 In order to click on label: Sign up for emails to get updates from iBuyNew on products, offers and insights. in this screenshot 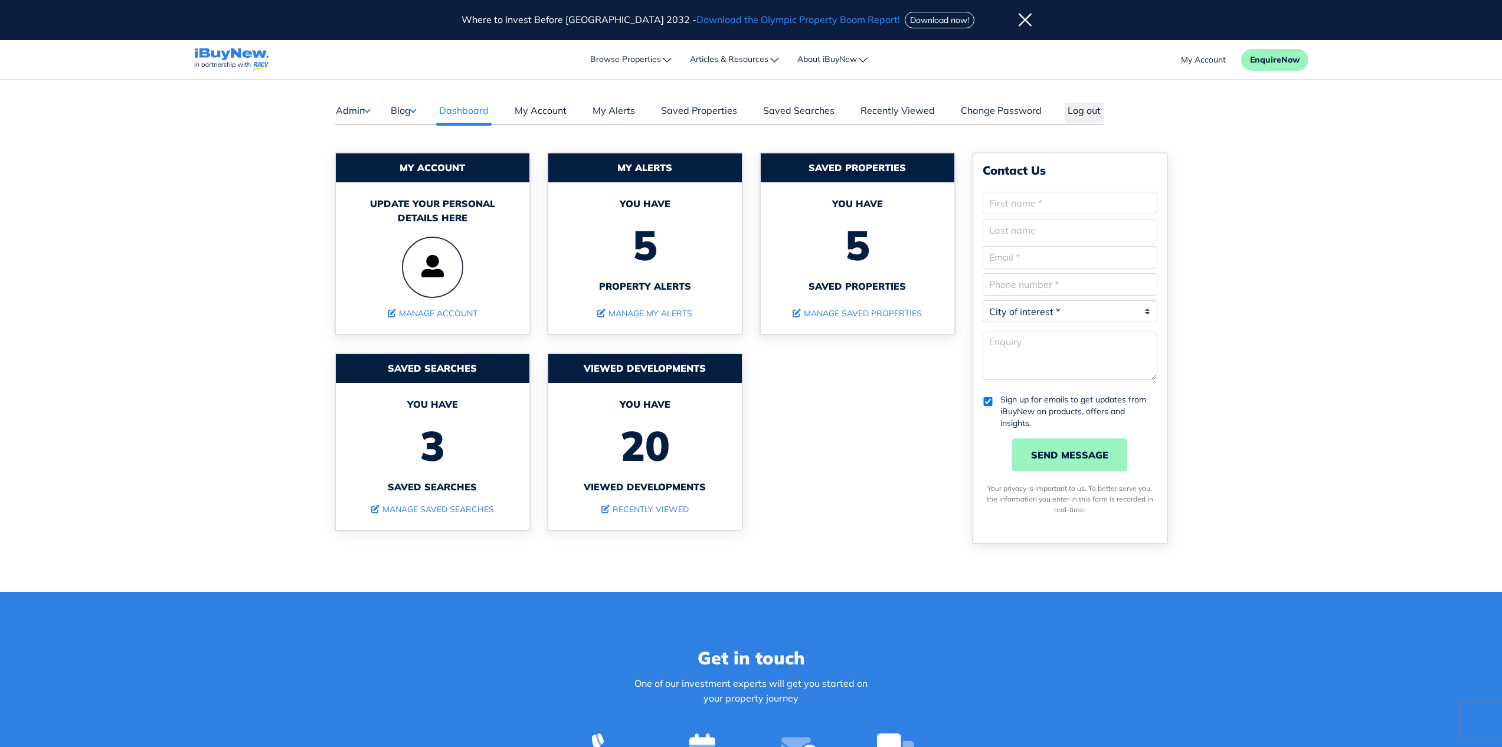, I will do `click(1078, 411)`.